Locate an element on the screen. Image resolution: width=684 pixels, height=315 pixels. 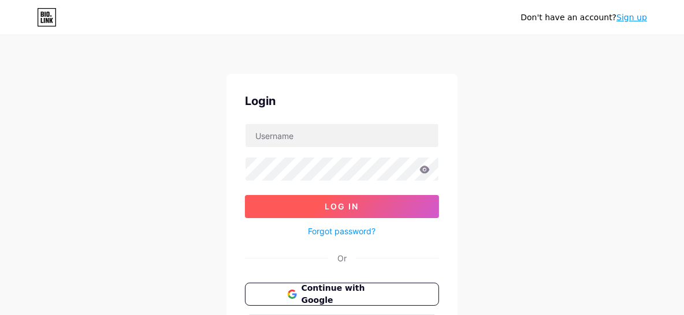
a: Forgot password? is located at coordinates (342, 231).